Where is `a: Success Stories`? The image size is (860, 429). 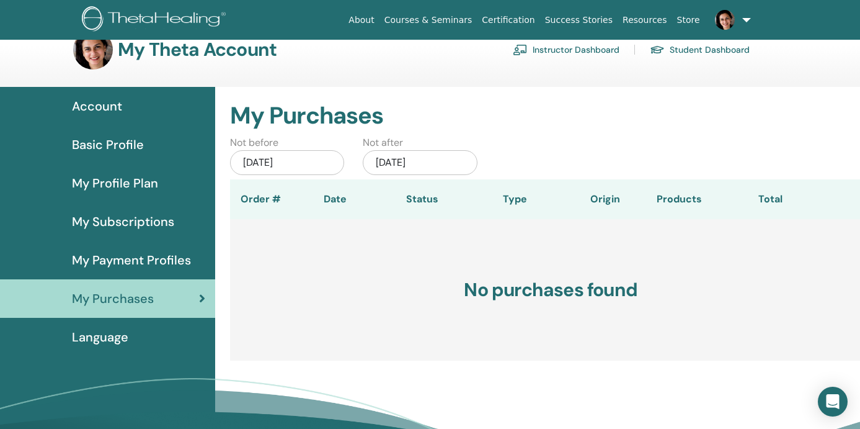
a: Success Stories is located at coordinates (579, 20).